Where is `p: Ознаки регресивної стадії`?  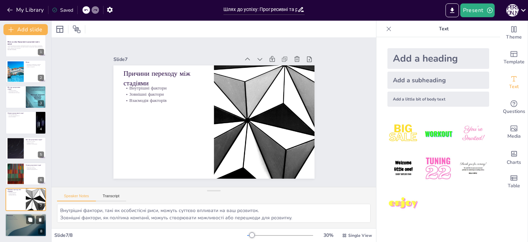 p: Ознаки регресивної стадії is located at coordinates (35, 165).